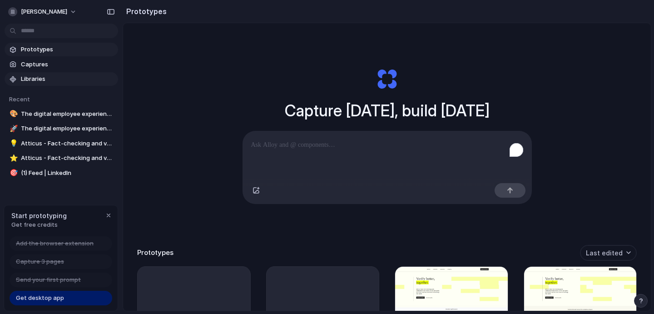 The width and height of the screenshot is (654, 314). Describe the element at coordinates (144, 11) in the screenshot. I see `h2: Prototypes` at that location.